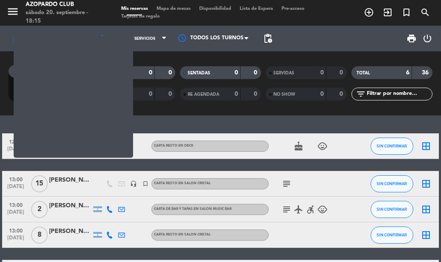 The image size is (441, 262). What do you see at coordinates (363, 73) in the screenshot?
I see `span: TOTAL` at bounding box center [363, 73].